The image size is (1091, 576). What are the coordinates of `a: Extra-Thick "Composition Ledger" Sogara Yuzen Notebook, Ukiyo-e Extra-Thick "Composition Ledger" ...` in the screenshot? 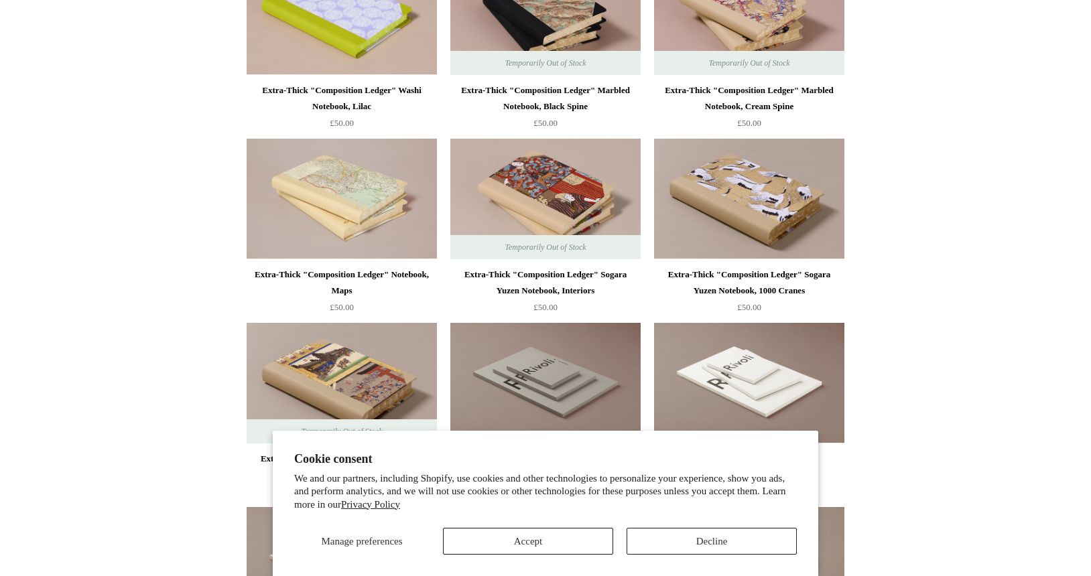 It's located at (342, 383).